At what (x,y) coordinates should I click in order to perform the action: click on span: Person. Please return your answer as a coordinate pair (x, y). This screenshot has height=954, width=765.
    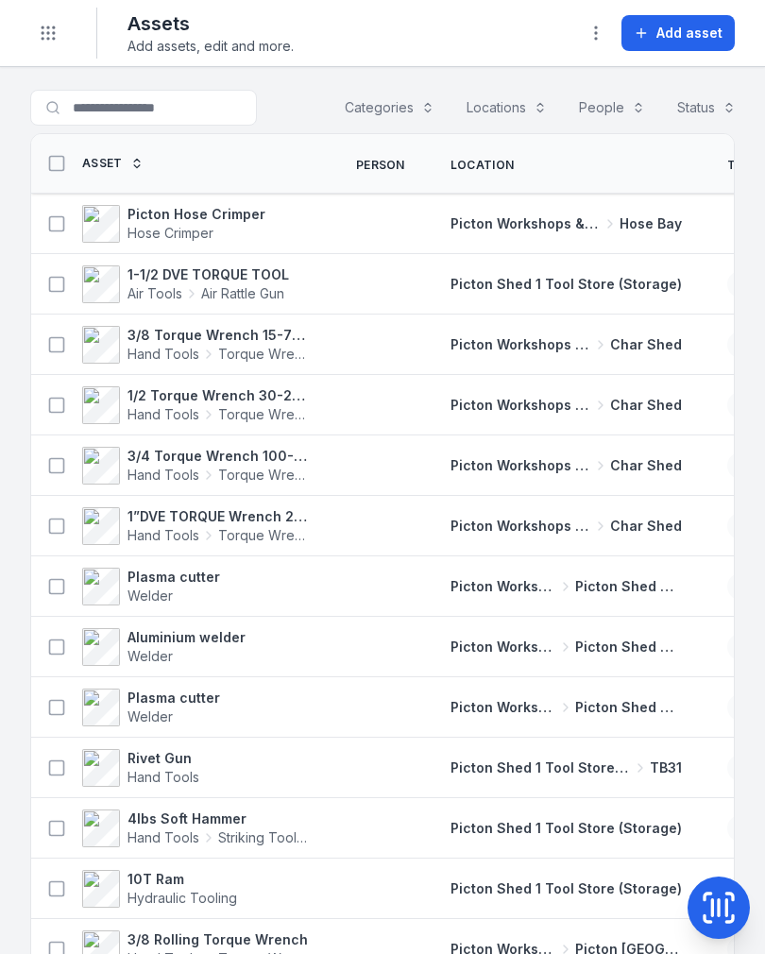
    Looking at the image, I should click on (380, 165).